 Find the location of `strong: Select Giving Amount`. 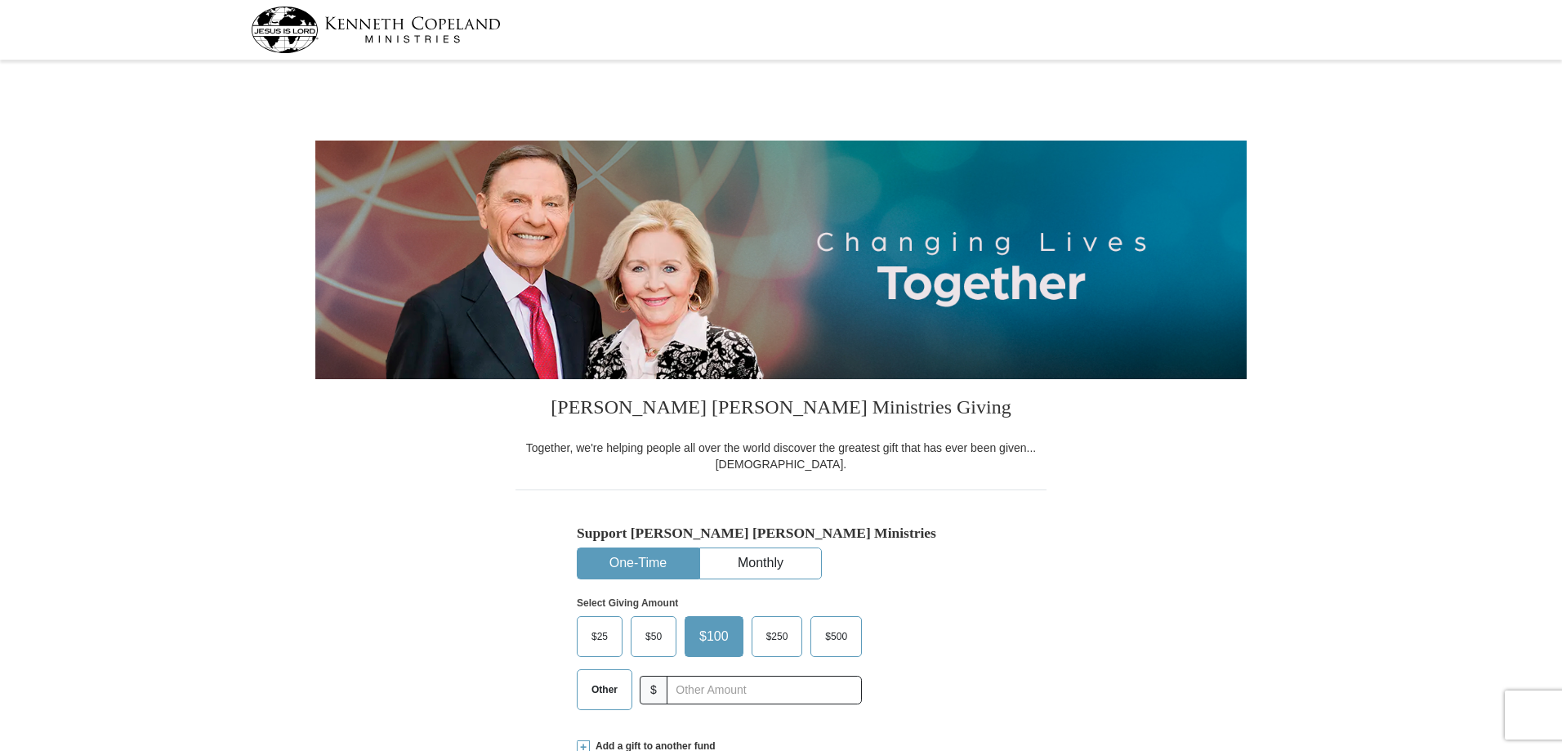

strong: Select Giving Amount is located at coordinates (627, 603).